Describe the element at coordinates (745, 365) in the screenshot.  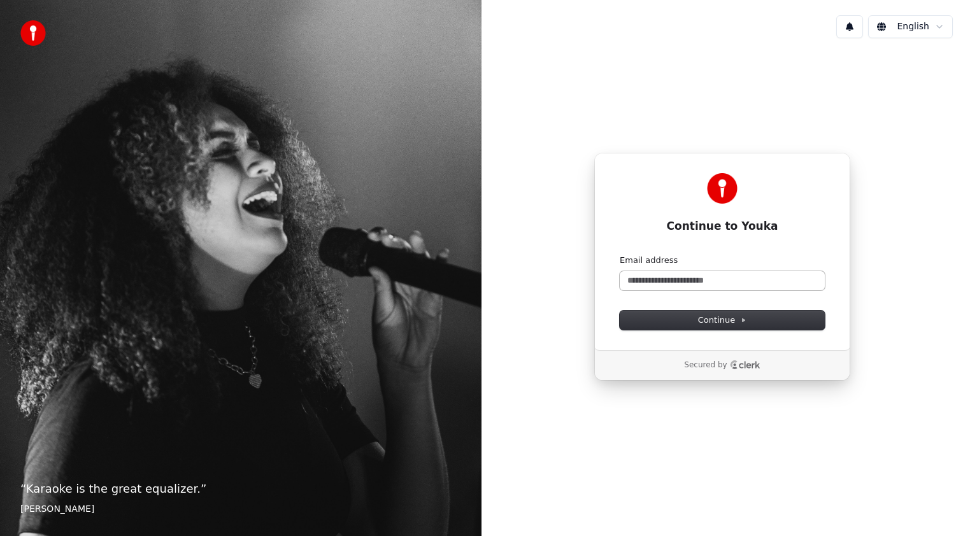
I see `a: Clerk logo` at that location.